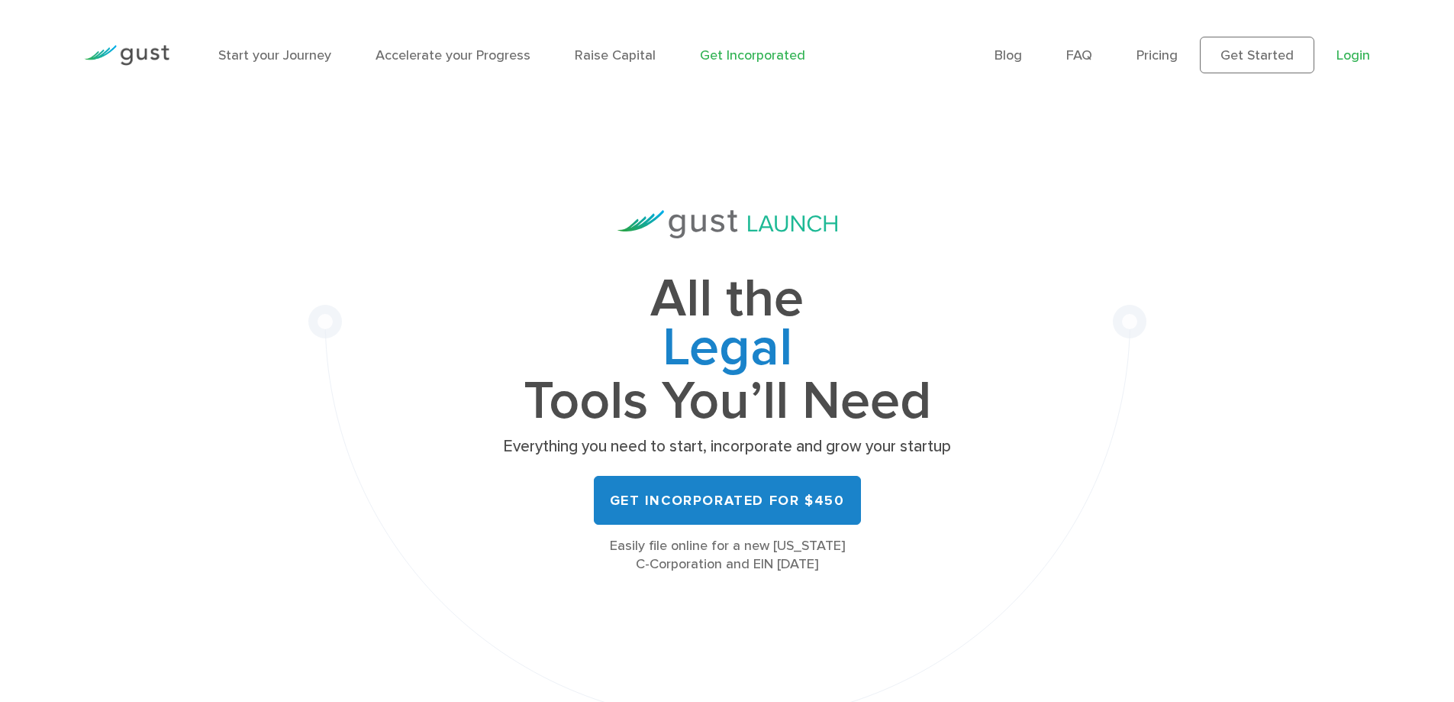 This screenshot has height=702, width=1454. I want to click on a: Accelerate your Progress, so click(453, 55).